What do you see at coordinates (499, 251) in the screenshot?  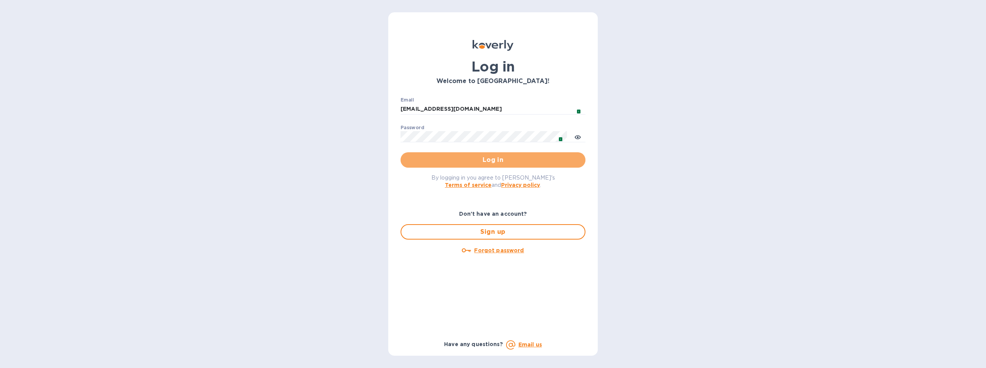 I see `u: Forgot password` at bounding box center [499, 251].